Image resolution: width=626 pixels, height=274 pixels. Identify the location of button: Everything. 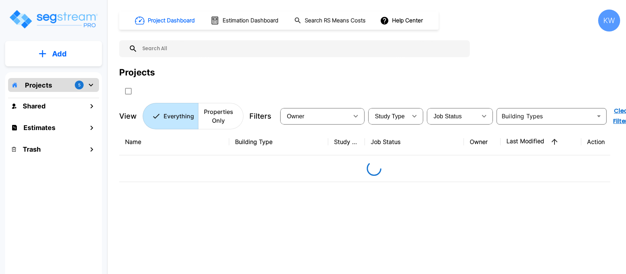
(170, 116).